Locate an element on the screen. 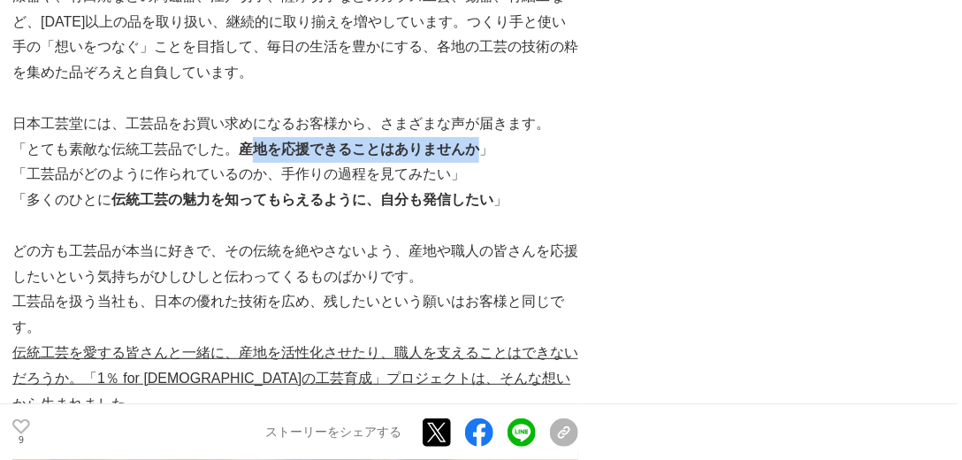 The height and width of the screenshot is (460, 962). p: 工芸品を扱う当社も、日本の優れた技術を広め、残したいという願いはお客様と同じです。 is located at coordinates (295, 315).